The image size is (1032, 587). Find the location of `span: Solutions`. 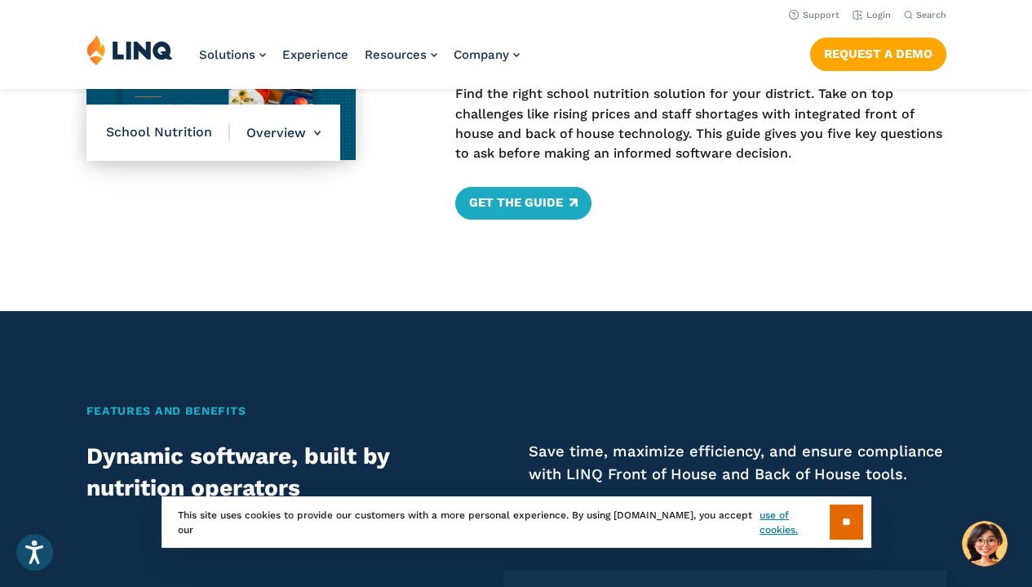

span: Solutions is located at coordinates (227, 55).